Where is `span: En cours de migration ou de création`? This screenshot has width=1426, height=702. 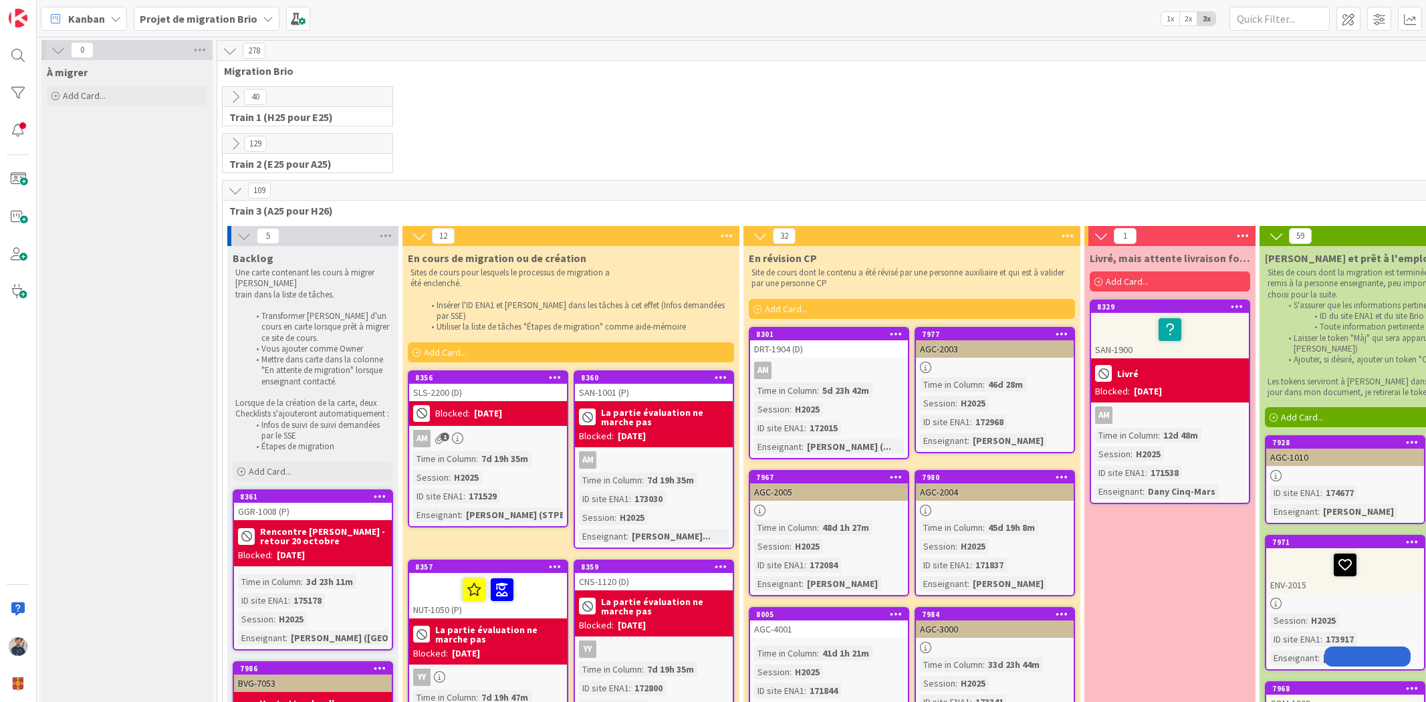
span: En cours de migration ou de création is located at coordinates (497, 258).